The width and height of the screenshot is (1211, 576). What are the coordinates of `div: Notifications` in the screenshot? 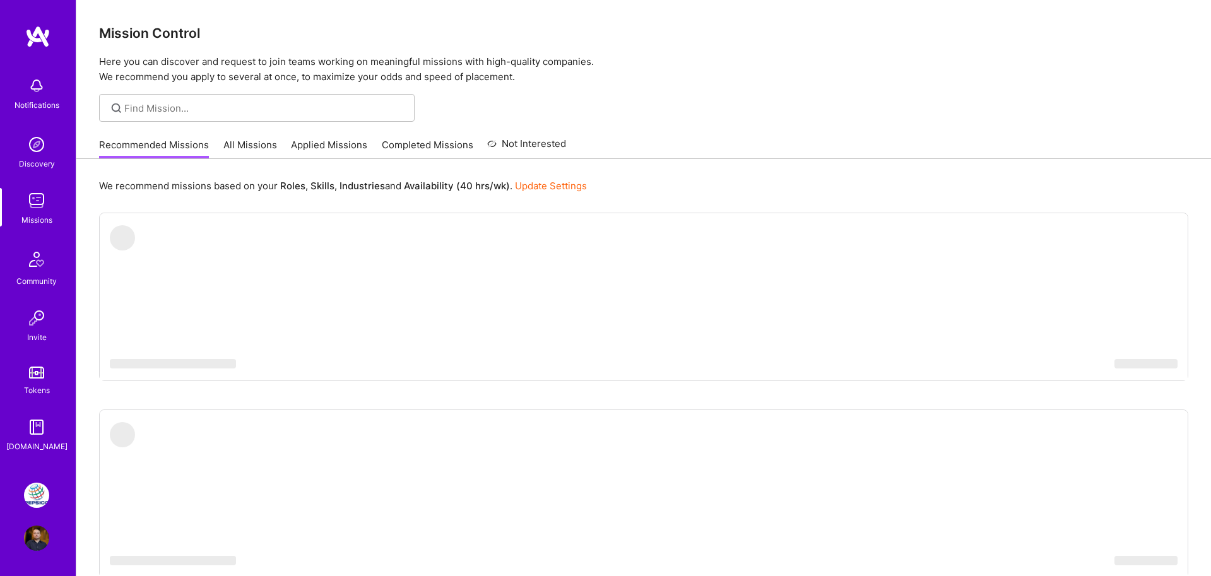 It's located at (37, 105).